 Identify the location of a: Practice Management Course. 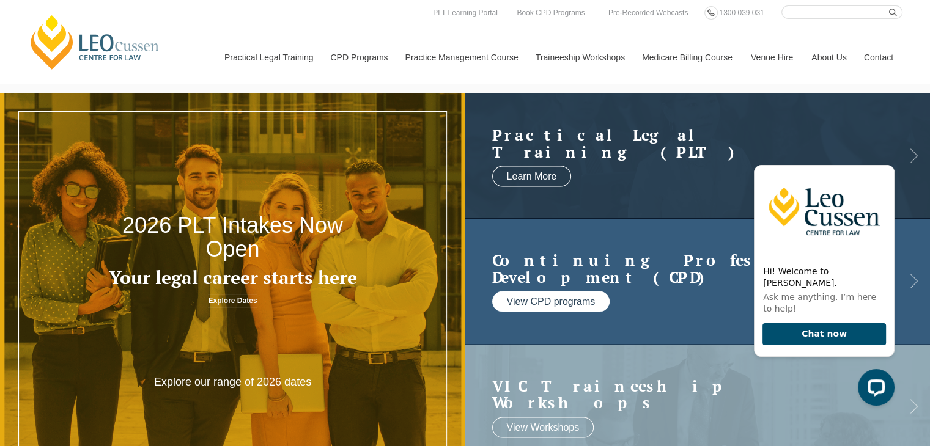
(461, 57).